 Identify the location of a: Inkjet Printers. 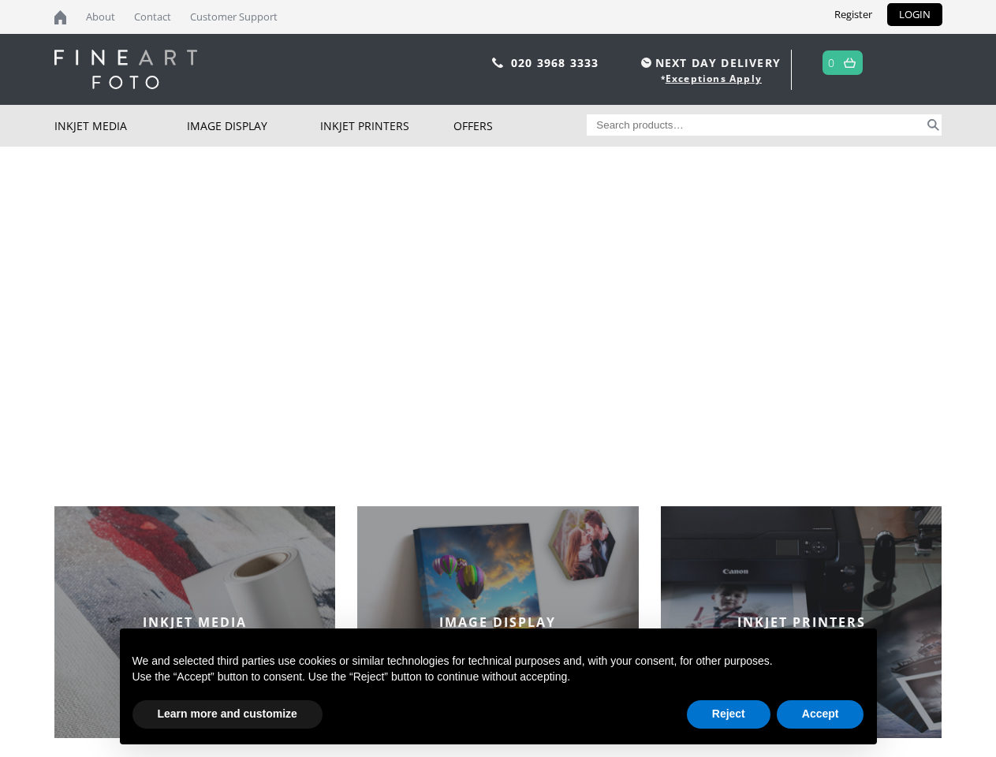
(387, 125).